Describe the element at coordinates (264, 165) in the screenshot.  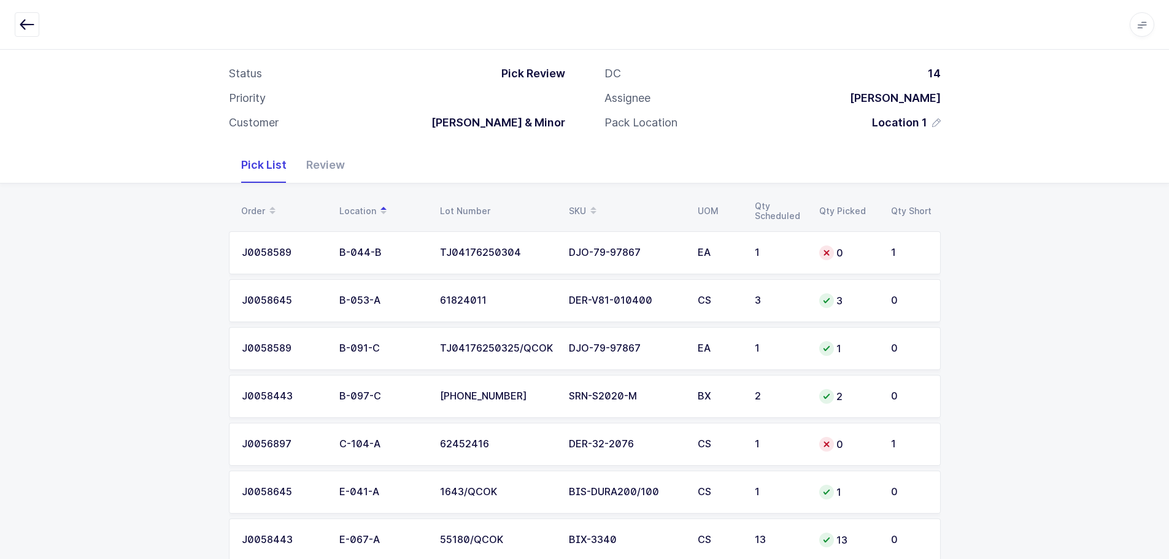
I see `div: Pick List` at that location.